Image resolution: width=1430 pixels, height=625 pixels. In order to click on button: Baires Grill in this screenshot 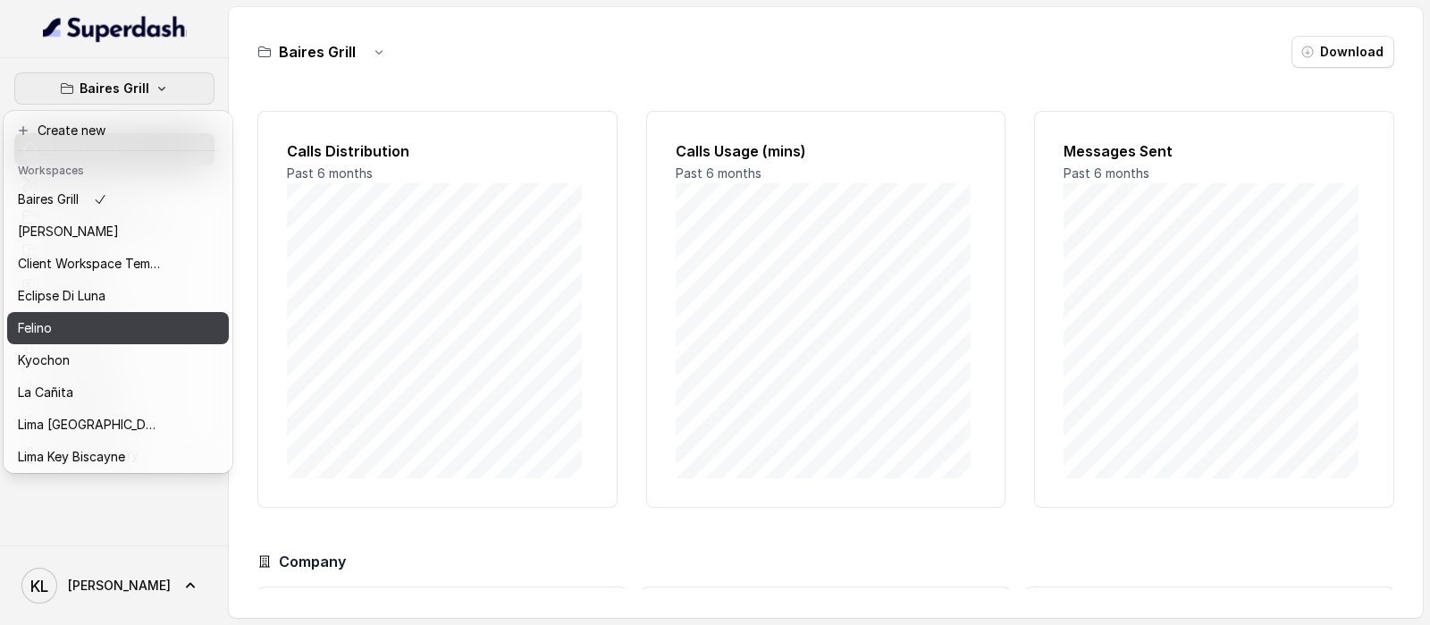, I will do `click(114, 88)`.